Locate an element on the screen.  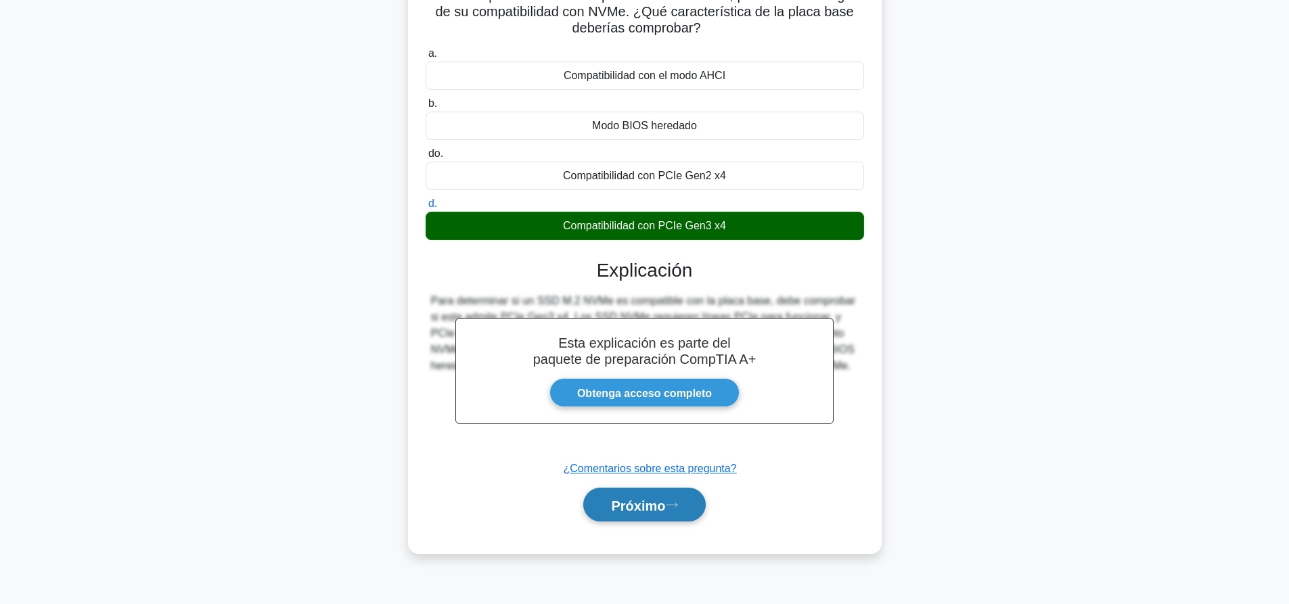
a: Obtenga acceso completo is located at coordinates (644, 393).